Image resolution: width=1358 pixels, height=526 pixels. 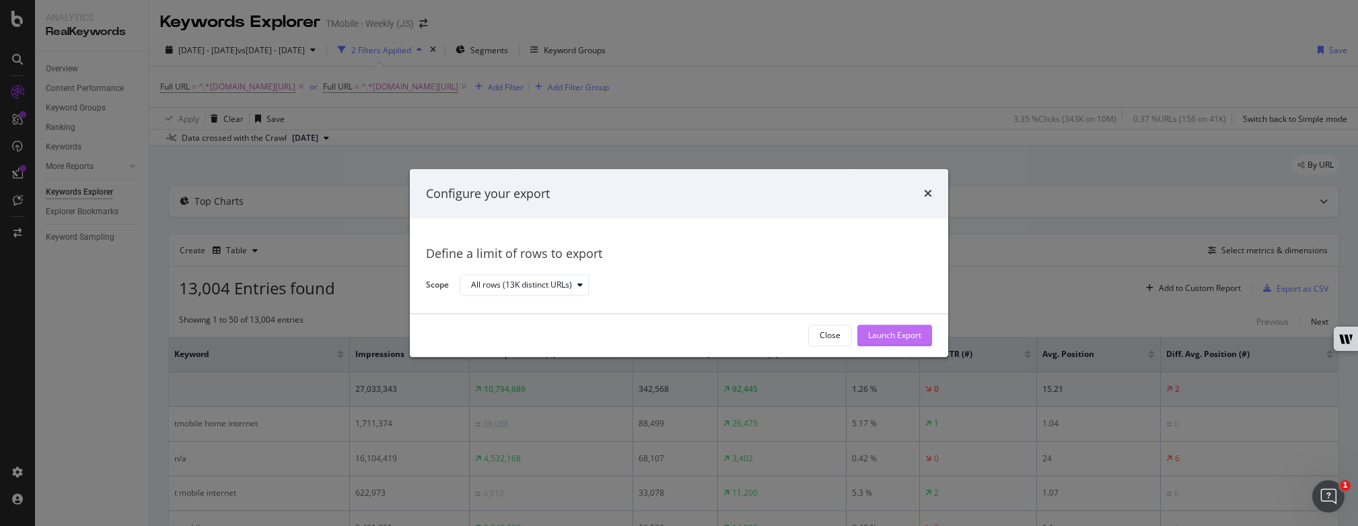 What do you see at coordinates (522, 285) in the screenshot?
I see `div: All rows (13K distinct URLs)` at bounding box center [522, 285].